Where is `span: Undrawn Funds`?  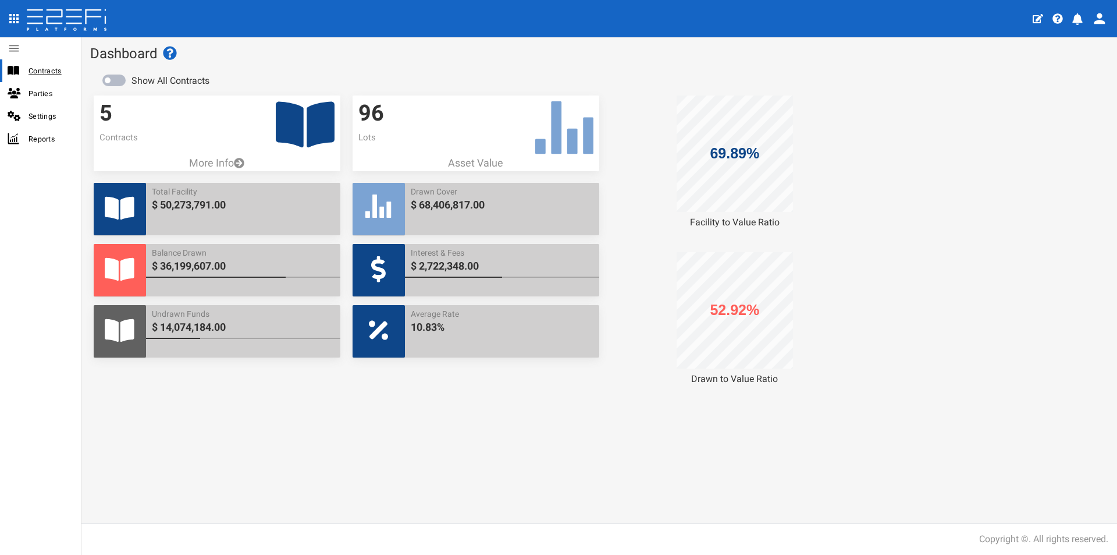 span: Undrawn Funds is located at coordinates (243, 314).